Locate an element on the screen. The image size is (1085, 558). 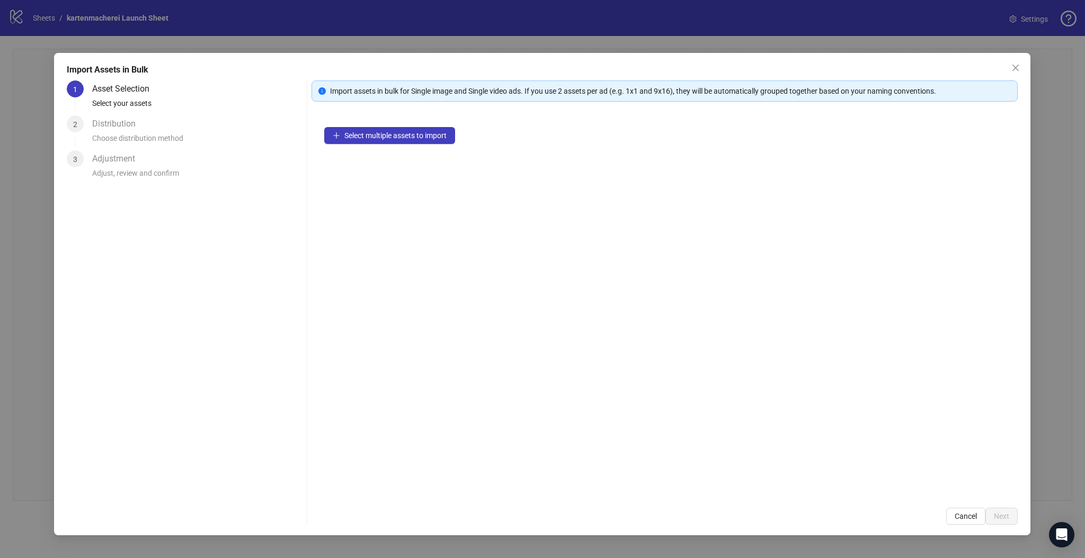
span: 1 is located at coordinates (75, 90).